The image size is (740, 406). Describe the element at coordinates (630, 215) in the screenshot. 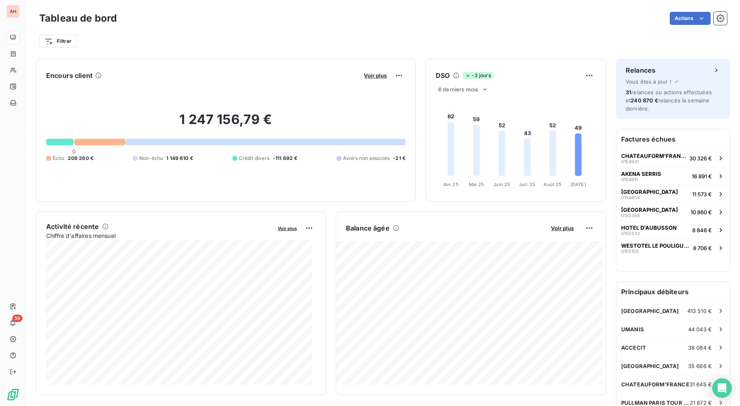

I see `span: 0155368` at that location.